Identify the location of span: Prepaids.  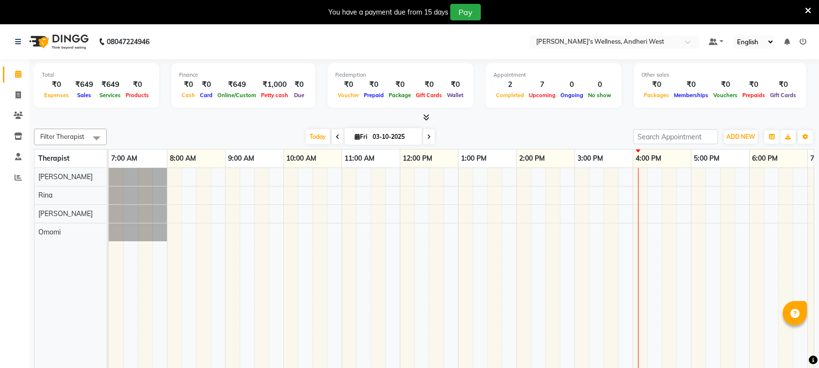
(754, 95).